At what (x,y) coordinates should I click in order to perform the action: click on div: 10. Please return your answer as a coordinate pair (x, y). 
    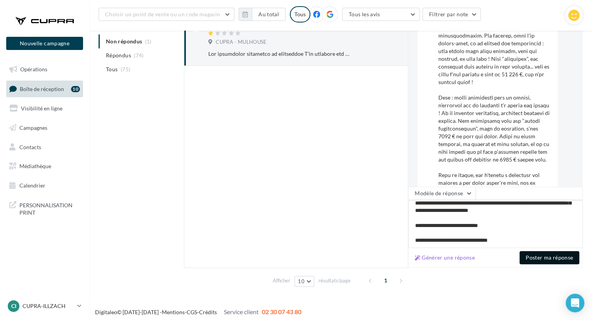
    Looking at the image, I should click on (75, 89).